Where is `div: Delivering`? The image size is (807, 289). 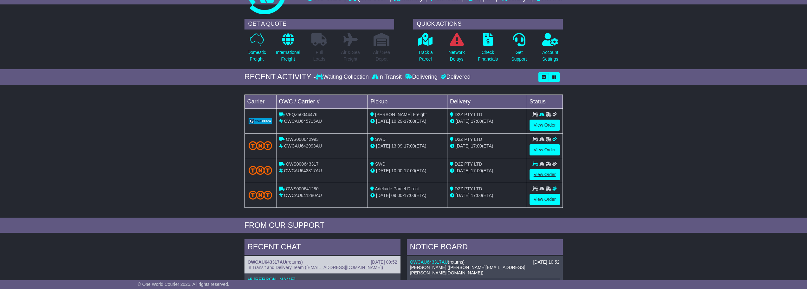 div: Delivering is located at coordinates (421, 77).